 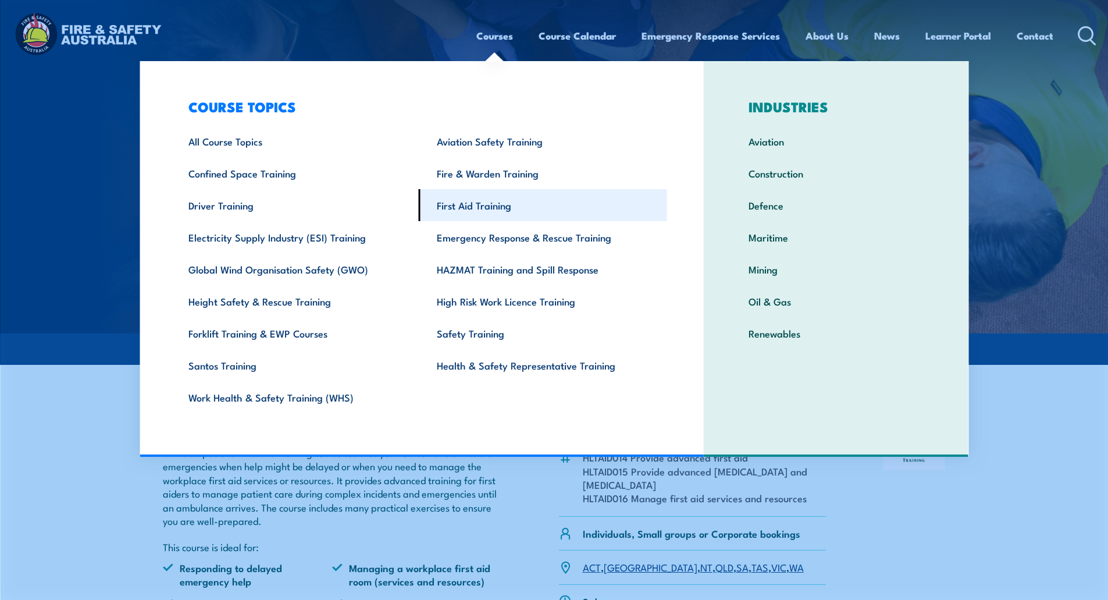 I want to click on a: News, so click(x=887, y=35).